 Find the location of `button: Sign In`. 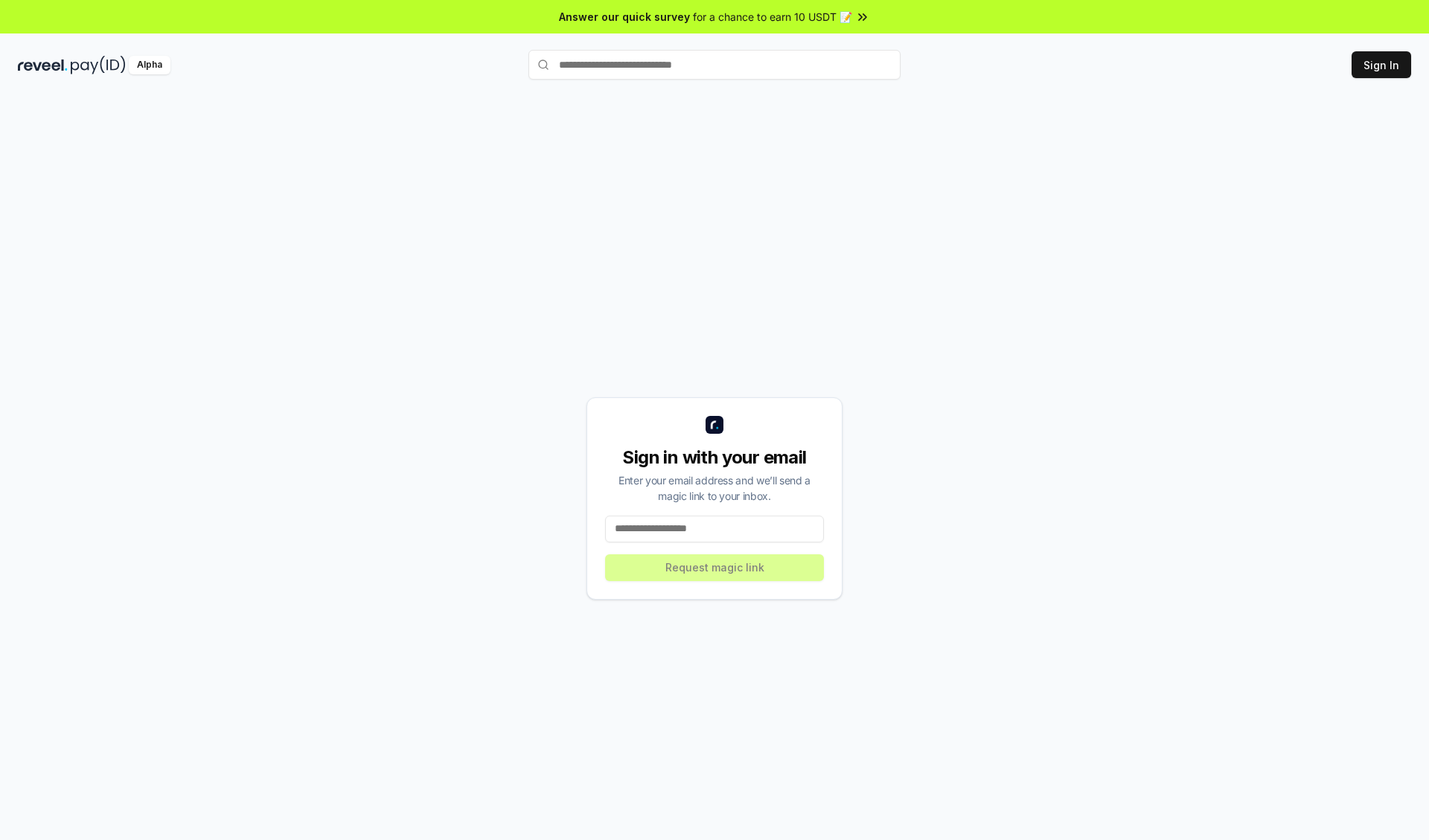

button: Sign In is located at coordinates (1382, 65).